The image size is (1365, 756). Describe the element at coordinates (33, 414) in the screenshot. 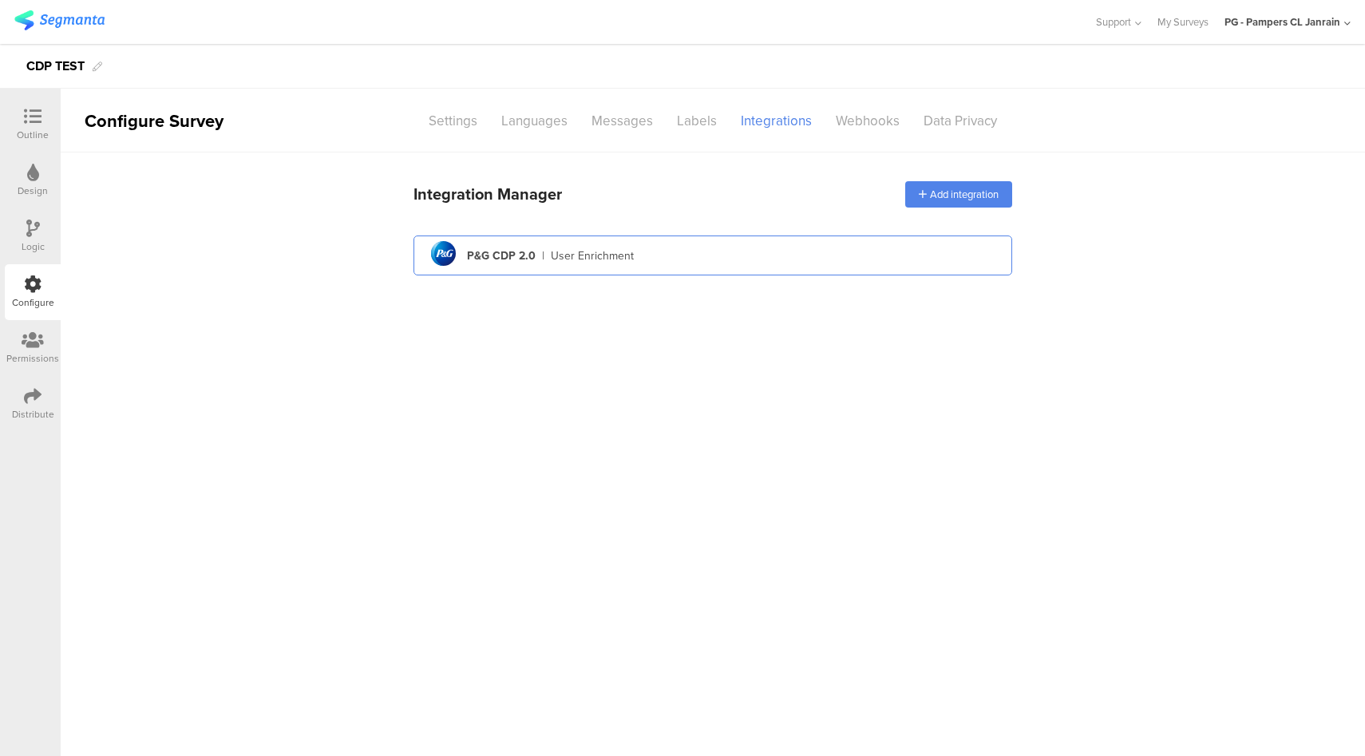

I see `div: Distribute` at that location.